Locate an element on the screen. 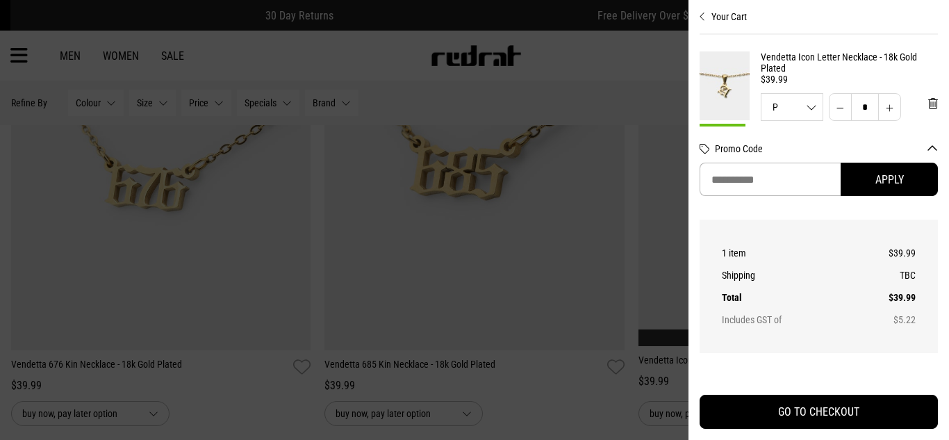 The image size is (949, 440). button: Decrease quantity is located at coordinates (840, 107).